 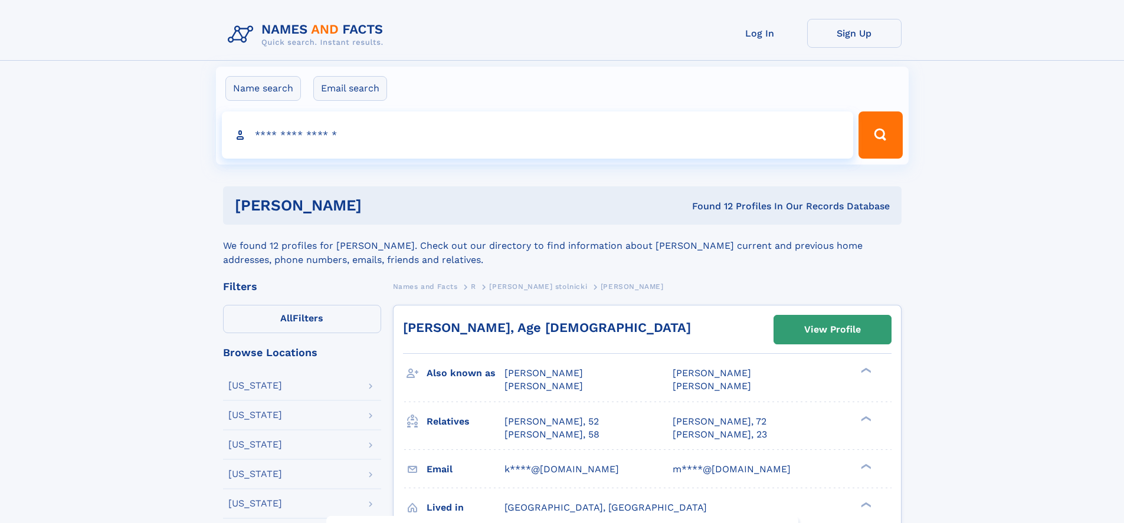 What do you see at coordinates (465, 422) in the screenshot?
I see `h3: Relatives` at bounding box center [465, 422].